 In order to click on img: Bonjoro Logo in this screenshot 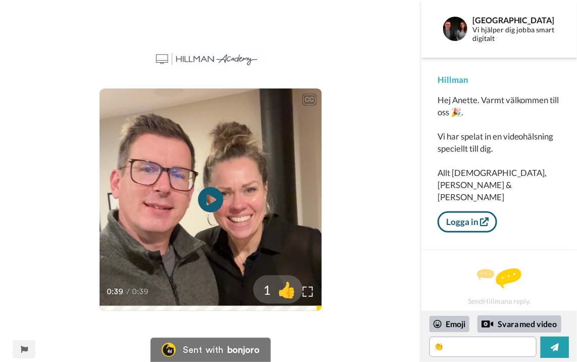, I will do `click(169, 349)`.